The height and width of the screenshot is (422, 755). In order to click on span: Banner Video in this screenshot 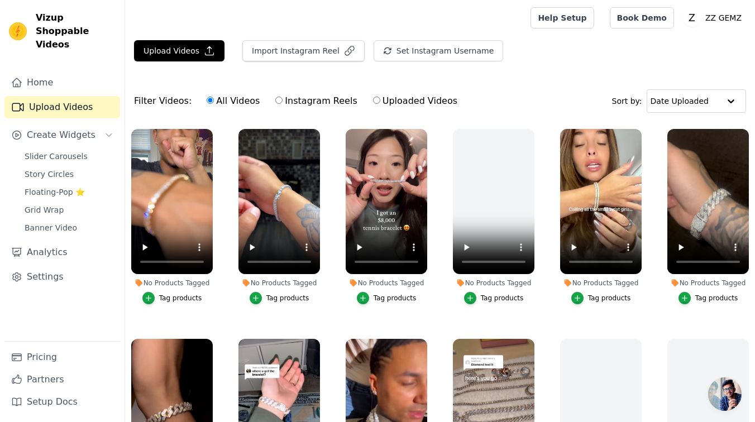, I will do `click(51, 228)`.